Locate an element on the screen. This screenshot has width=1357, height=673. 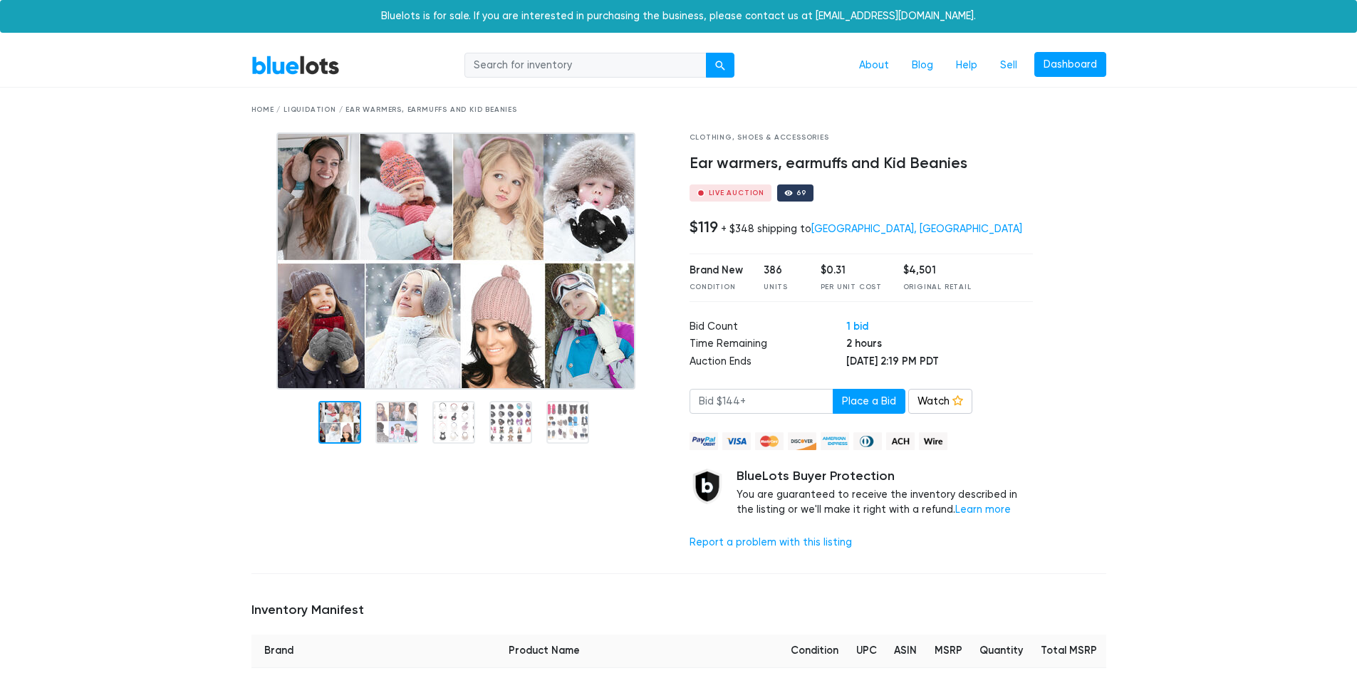
input: Search for inventory is located at coordinates (585, 66).